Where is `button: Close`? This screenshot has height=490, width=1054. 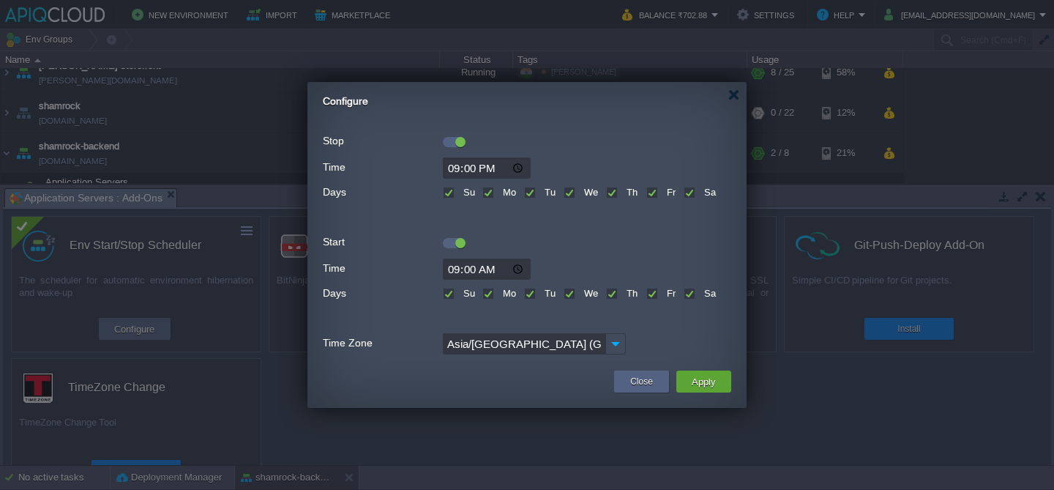 button: Close is located at coordinates (641, 381).